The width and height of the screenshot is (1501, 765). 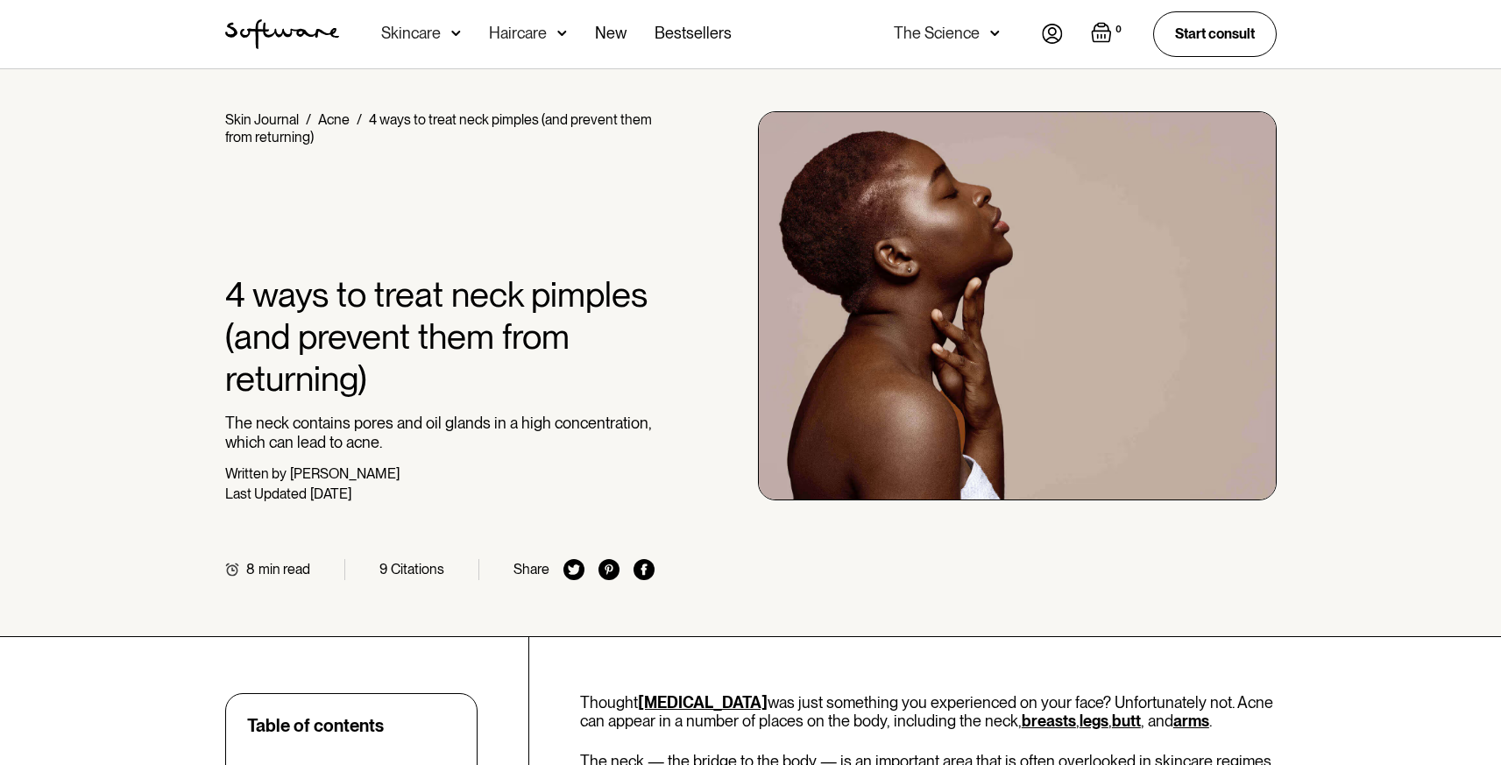 I want to click on div: Table of contents, so click(x=315, y=725).